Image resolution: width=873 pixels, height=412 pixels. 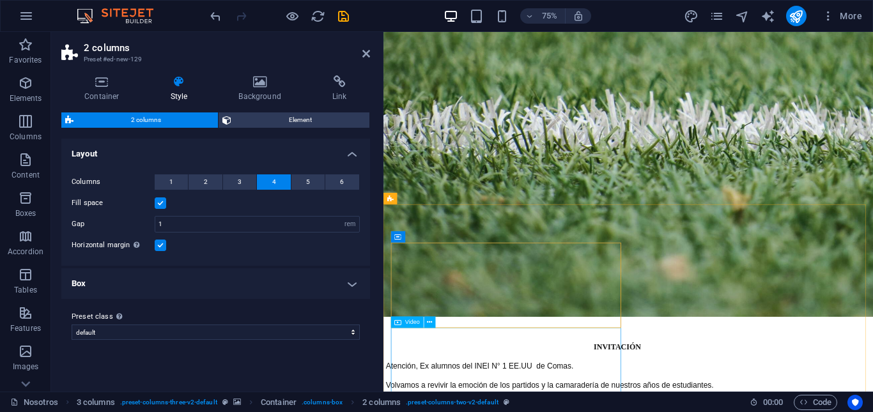 What do you see at coordinates (768, 16) in the screenshot?
I see `button: text_generator` at bounding box center [768, 16].